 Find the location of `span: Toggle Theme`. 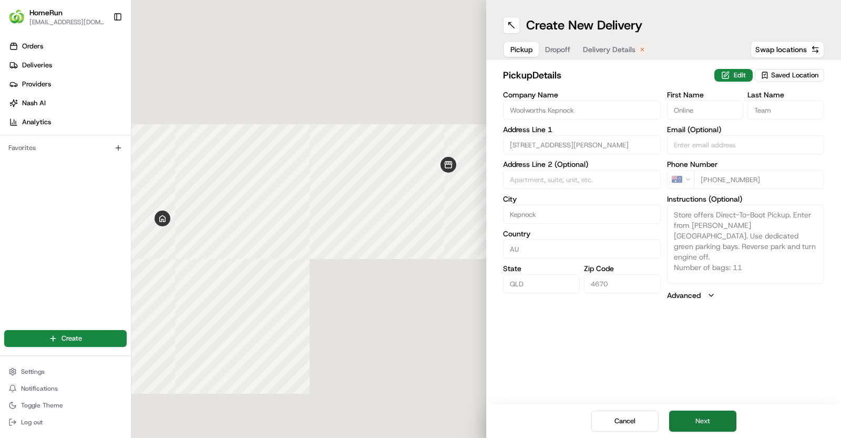

span: Toggle Theme is located at coordinates (42, 405).